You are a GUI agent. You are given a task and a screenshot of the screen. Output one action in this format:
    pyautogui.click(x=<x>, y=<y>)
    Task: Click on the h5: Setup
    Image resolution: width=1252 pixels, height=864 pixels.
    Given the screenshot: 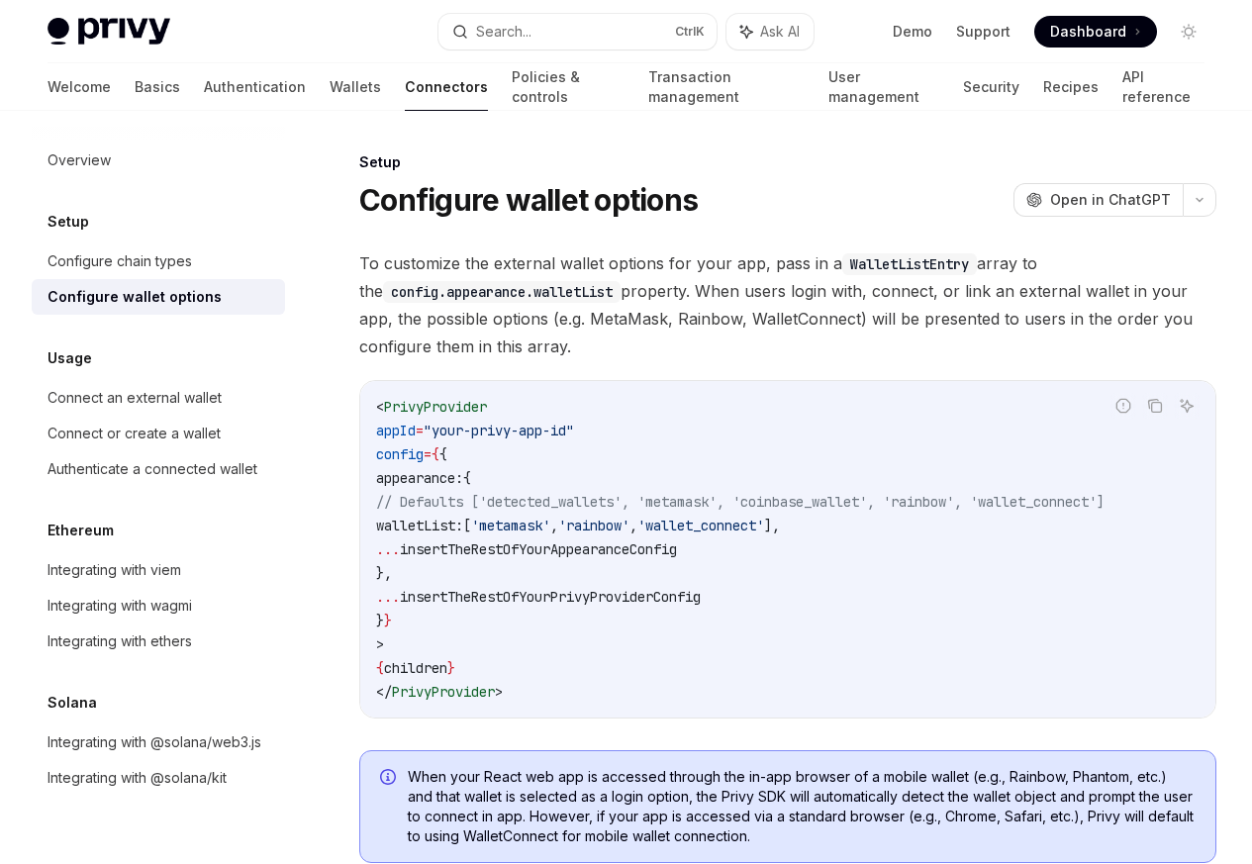 What is the action you would take?
    pyautogui.click(x=68, y=222)
    